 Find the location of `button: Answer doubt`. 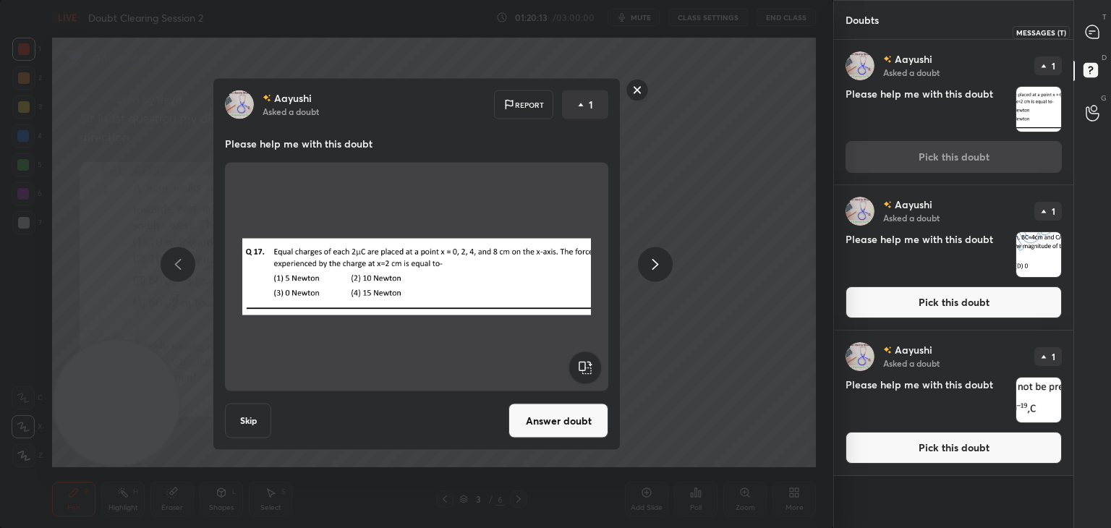

button: Answer doubt is located at coordinates (558, 421).